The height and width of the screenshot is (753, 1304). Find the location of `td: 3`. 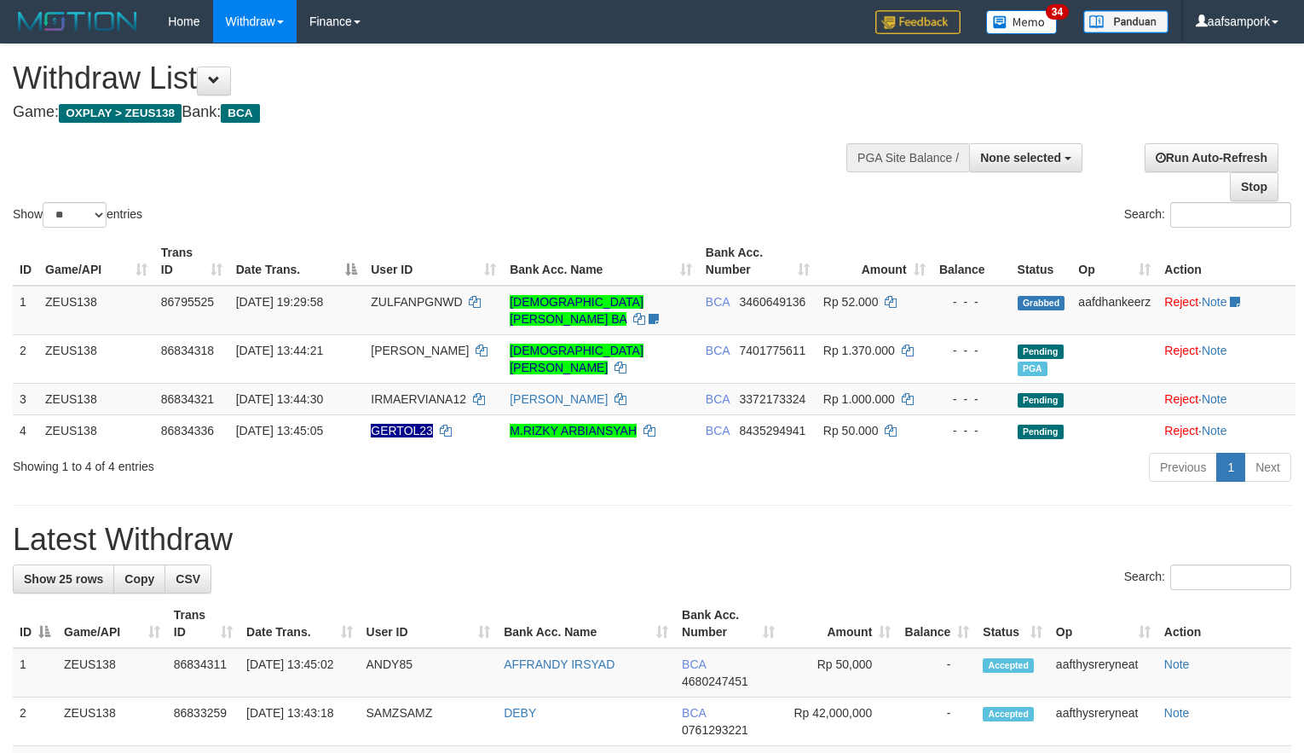

td: 3 is located at coordinates (26, 398).